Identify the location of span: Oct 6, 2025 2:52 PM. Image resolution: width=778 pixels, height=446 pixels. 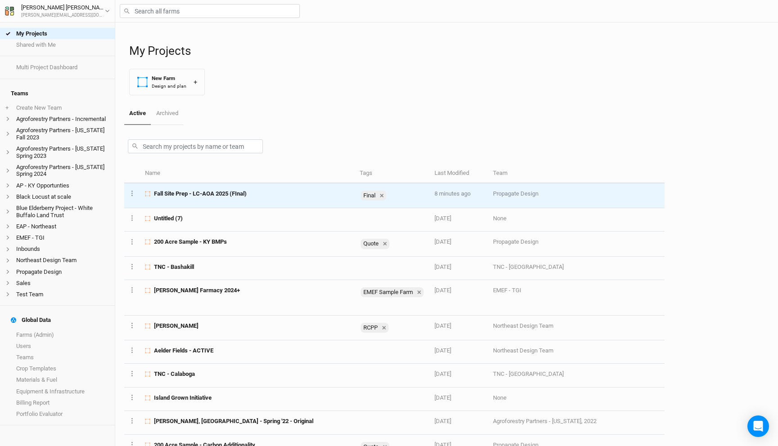
(442, 267).